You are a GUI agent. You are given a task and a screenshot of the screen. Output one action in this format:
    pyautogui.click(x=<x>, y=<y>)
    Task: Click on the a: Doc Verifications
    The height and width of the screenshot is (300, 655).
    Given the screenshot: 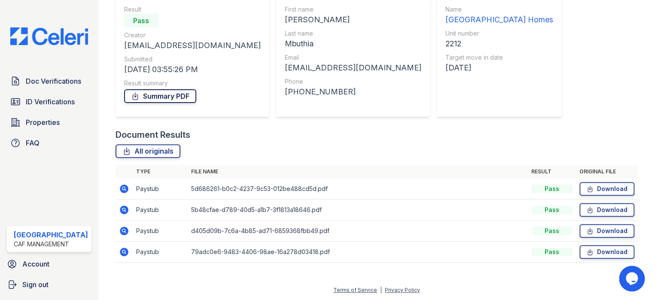 What is the action you would take?
    pyautogui.click(x=49, y=81)
    